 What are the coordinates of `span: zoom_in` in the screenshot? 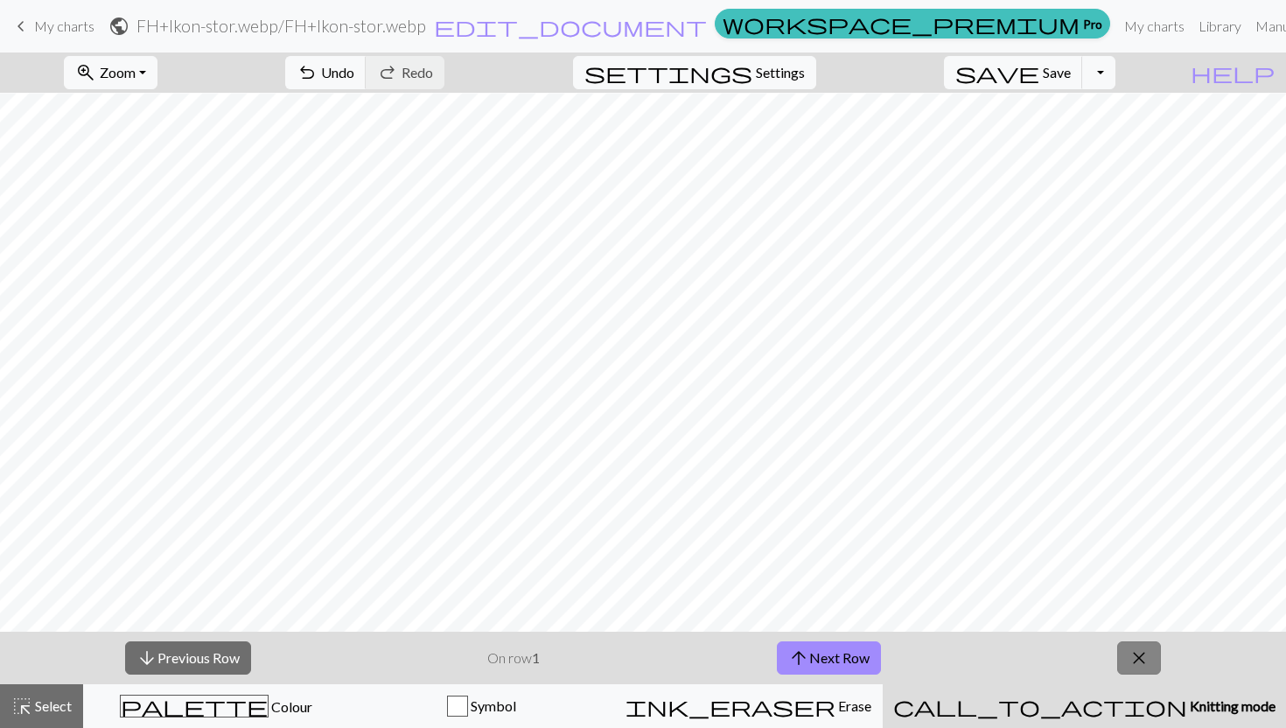 It's located at (86, 73).